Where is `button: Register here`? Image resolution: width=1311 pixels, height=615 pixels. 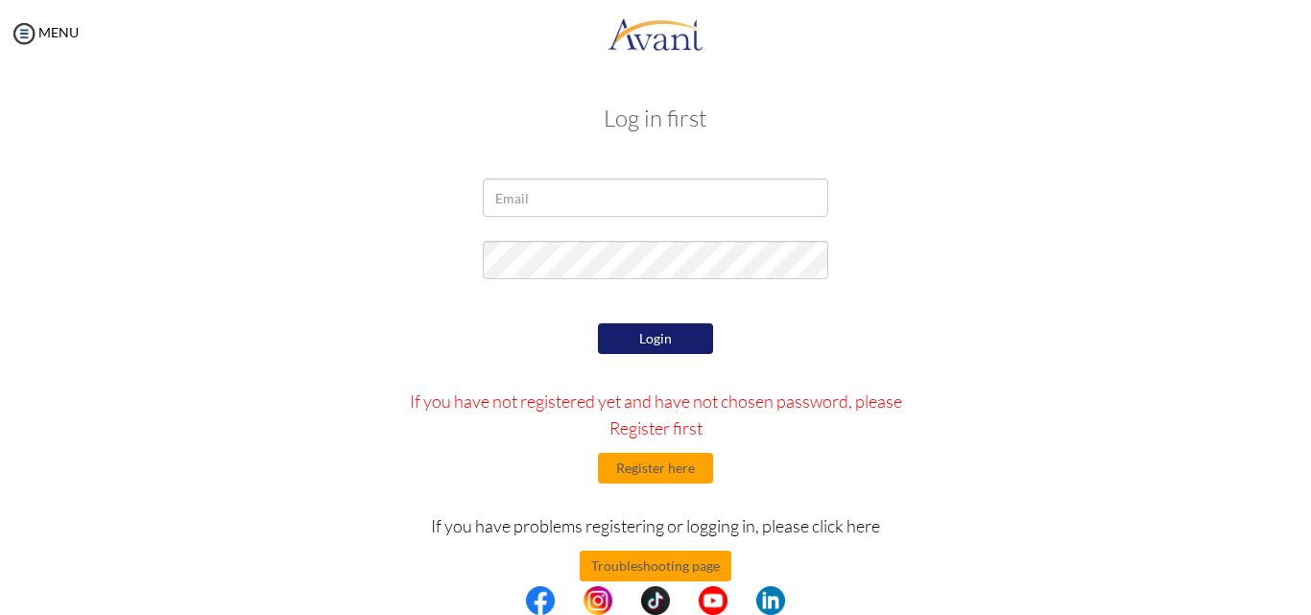
button: Register here is located at coordinates (656, 468).